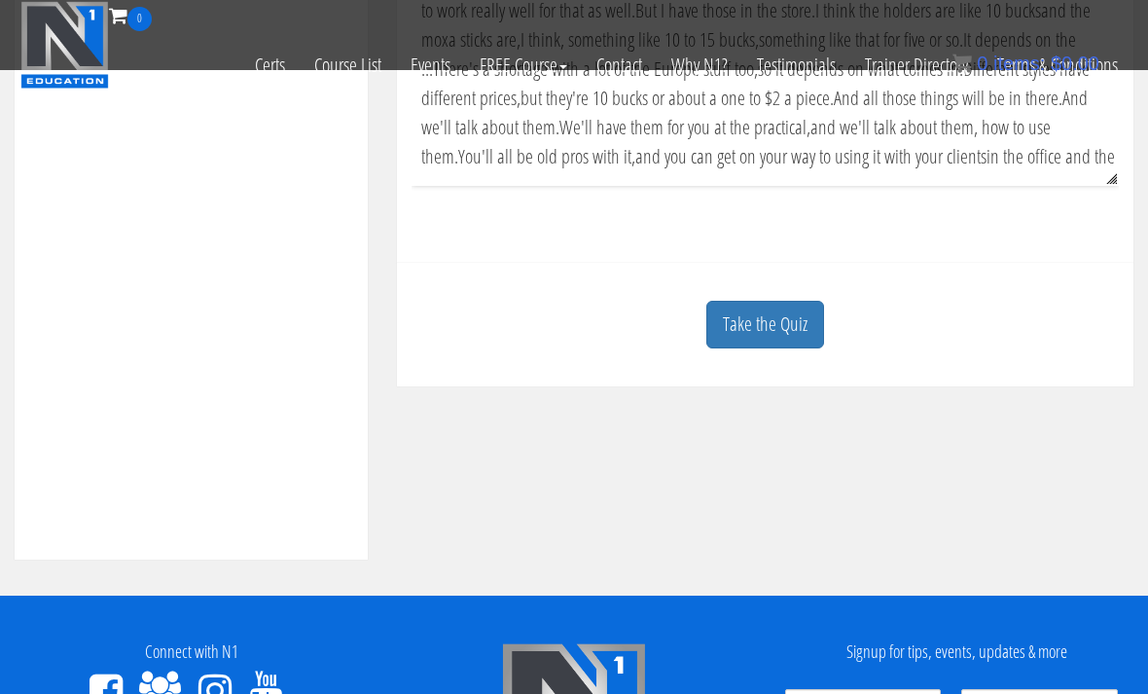 Image resolution: width=1148 pixels, height=694 pixels. Describe the element at coordinates (1075, 63) in the screenshot. I see `bdi: 0.00` at that location.